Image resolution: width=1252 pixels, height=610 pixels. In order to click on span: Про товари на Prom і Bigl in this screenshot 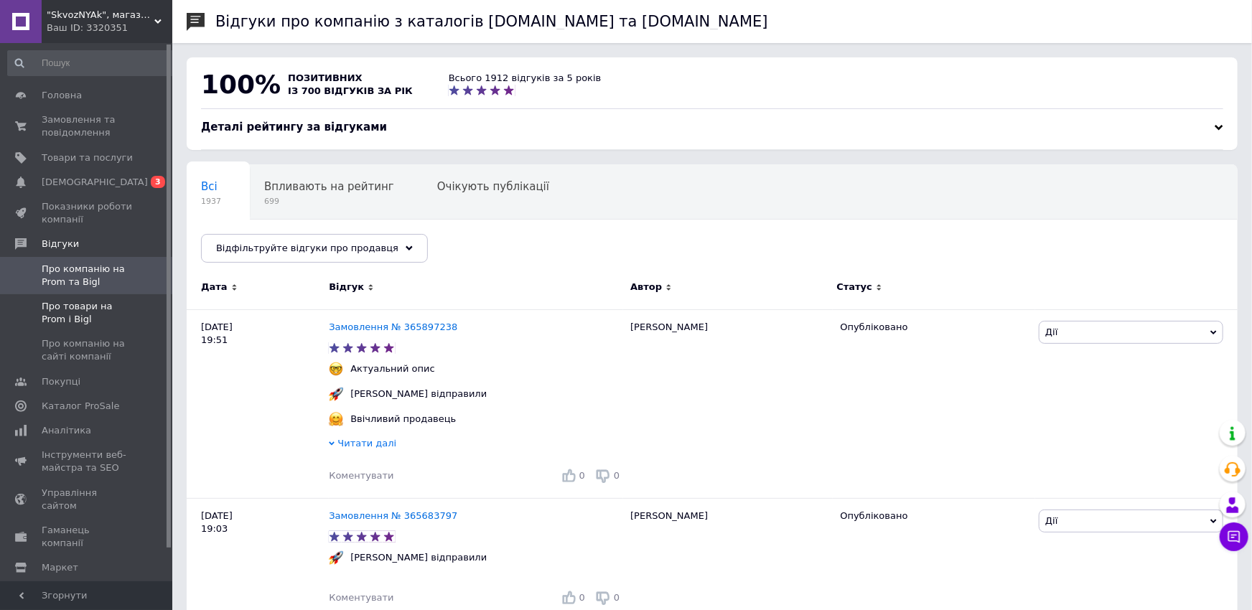, I will do `click(87, 313)`.